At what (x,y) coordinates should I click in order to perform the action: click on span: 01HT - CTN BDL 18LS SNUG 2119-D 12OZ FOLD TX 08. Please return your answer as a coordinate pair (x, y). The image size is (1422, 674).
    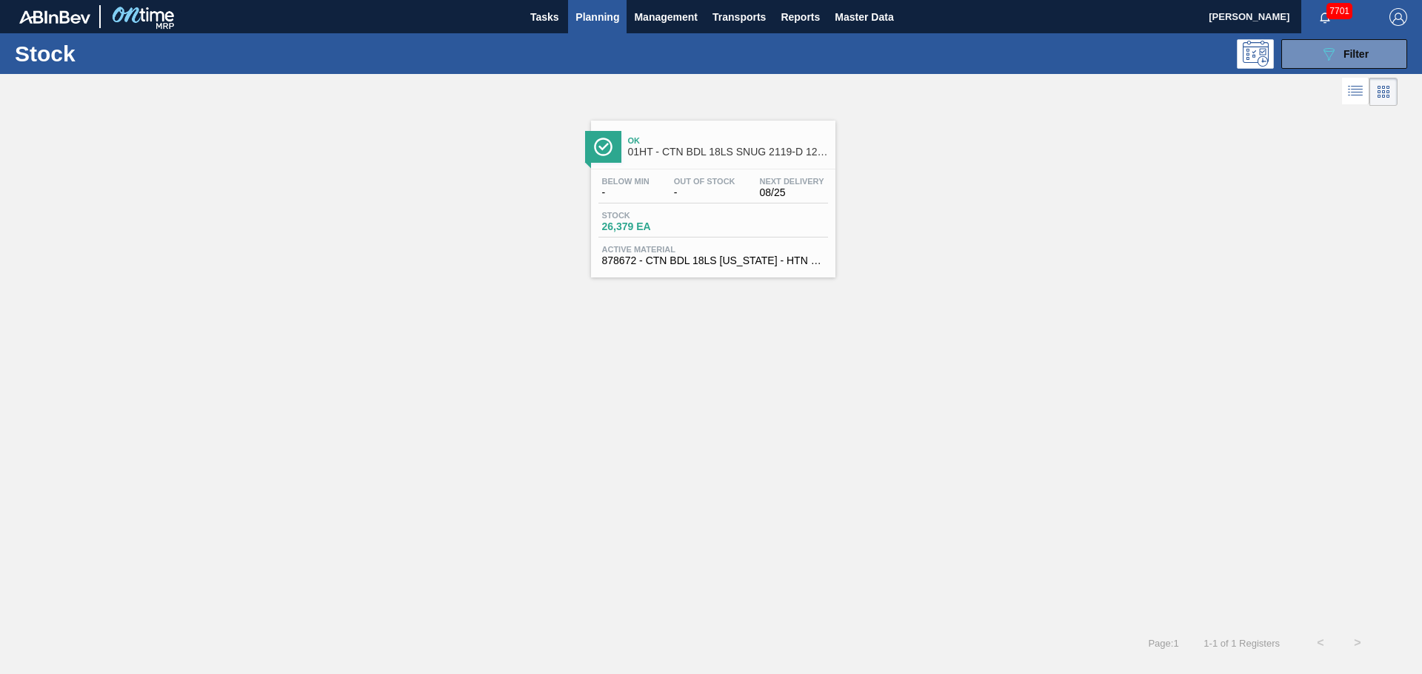
    Looking at the image, I should click on (728, 152).